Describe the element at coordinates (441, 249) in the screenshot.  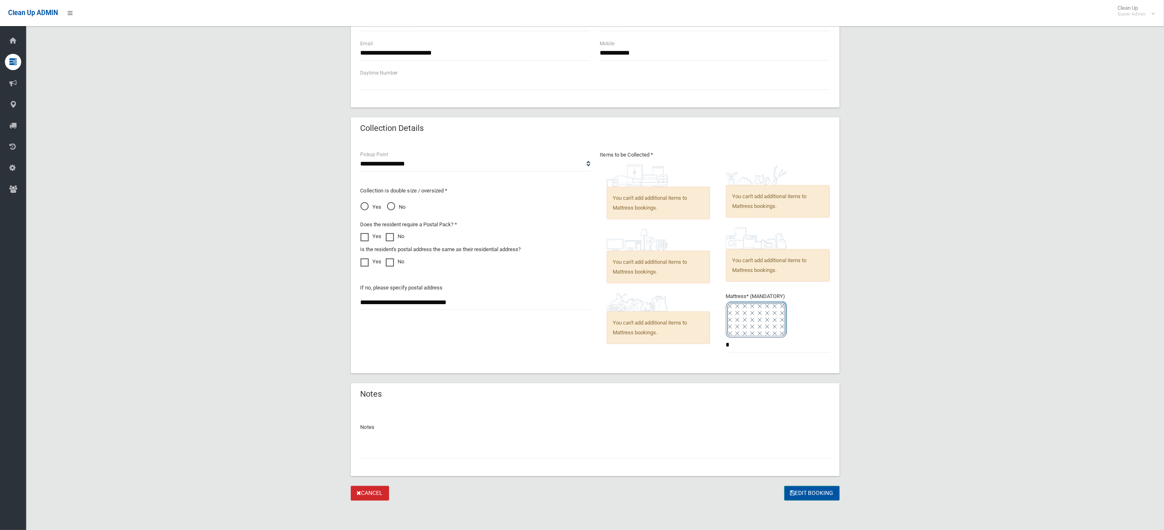
I see `label: Is the resident's postal address the same as their residential address?` at that location.